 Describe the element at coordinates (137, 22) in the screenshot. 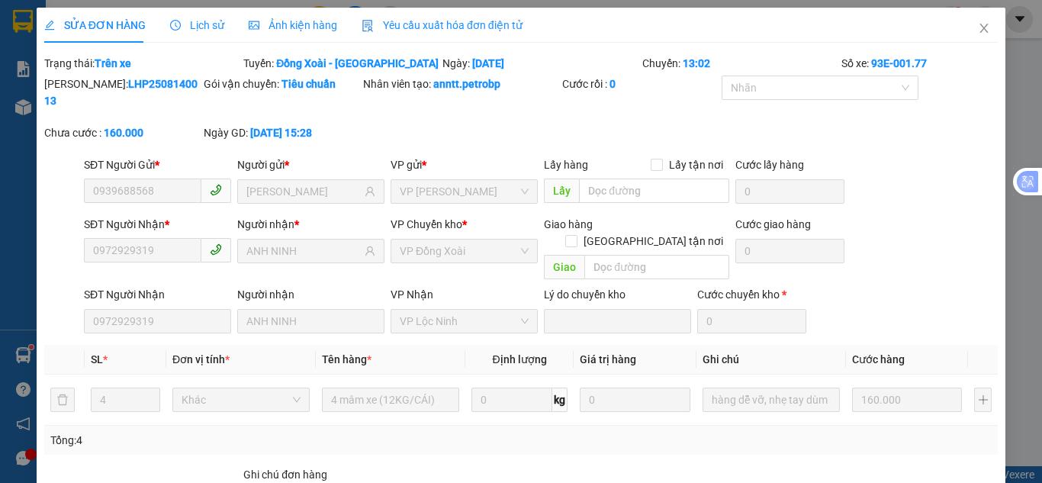

I see `span: Nhận:` at that location.